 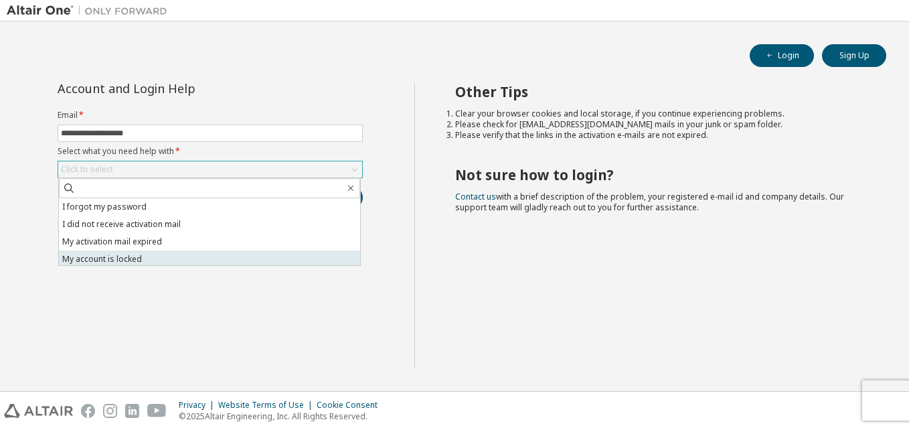 What do you see at coordinates (110, 410) in the screenshot?
I see `img: instagram.svg` at bounding box center [110, 410].